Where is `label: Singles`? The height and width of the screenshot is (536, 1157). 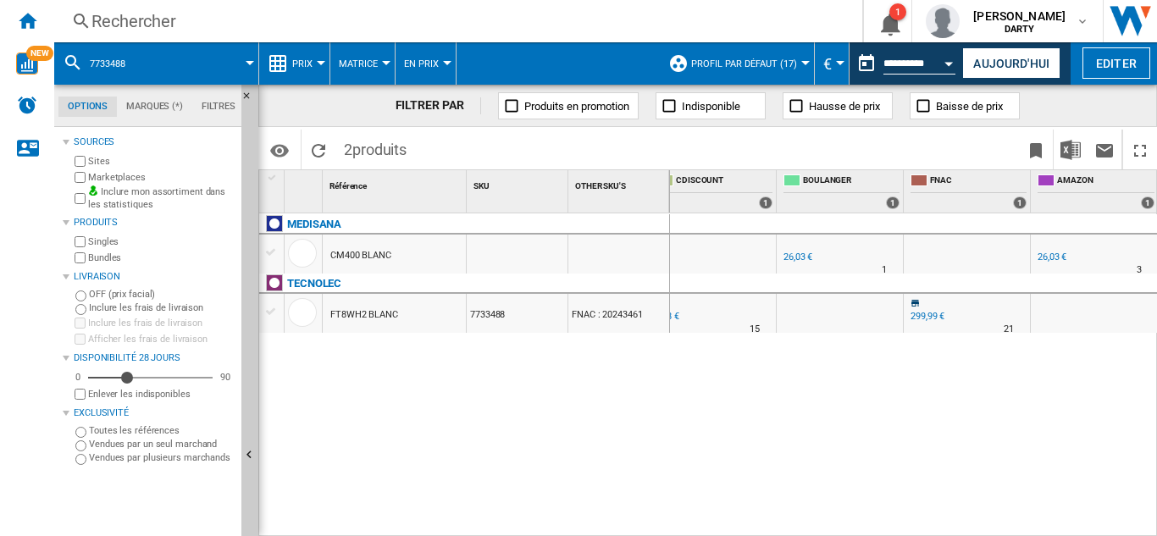 label: Singles is located at coordinates (161, 241).